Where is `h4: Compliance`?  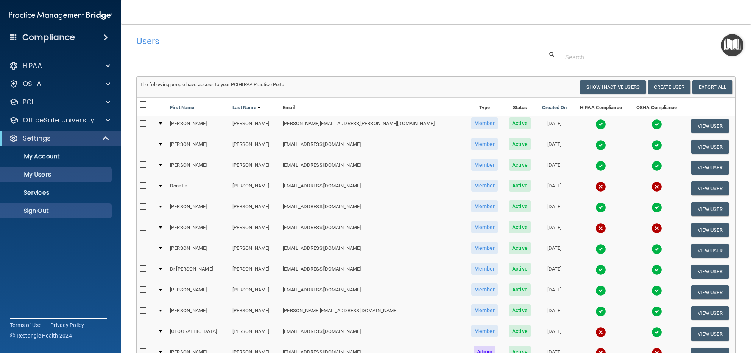
h4: Compliance is located at coordinates (48, 37).